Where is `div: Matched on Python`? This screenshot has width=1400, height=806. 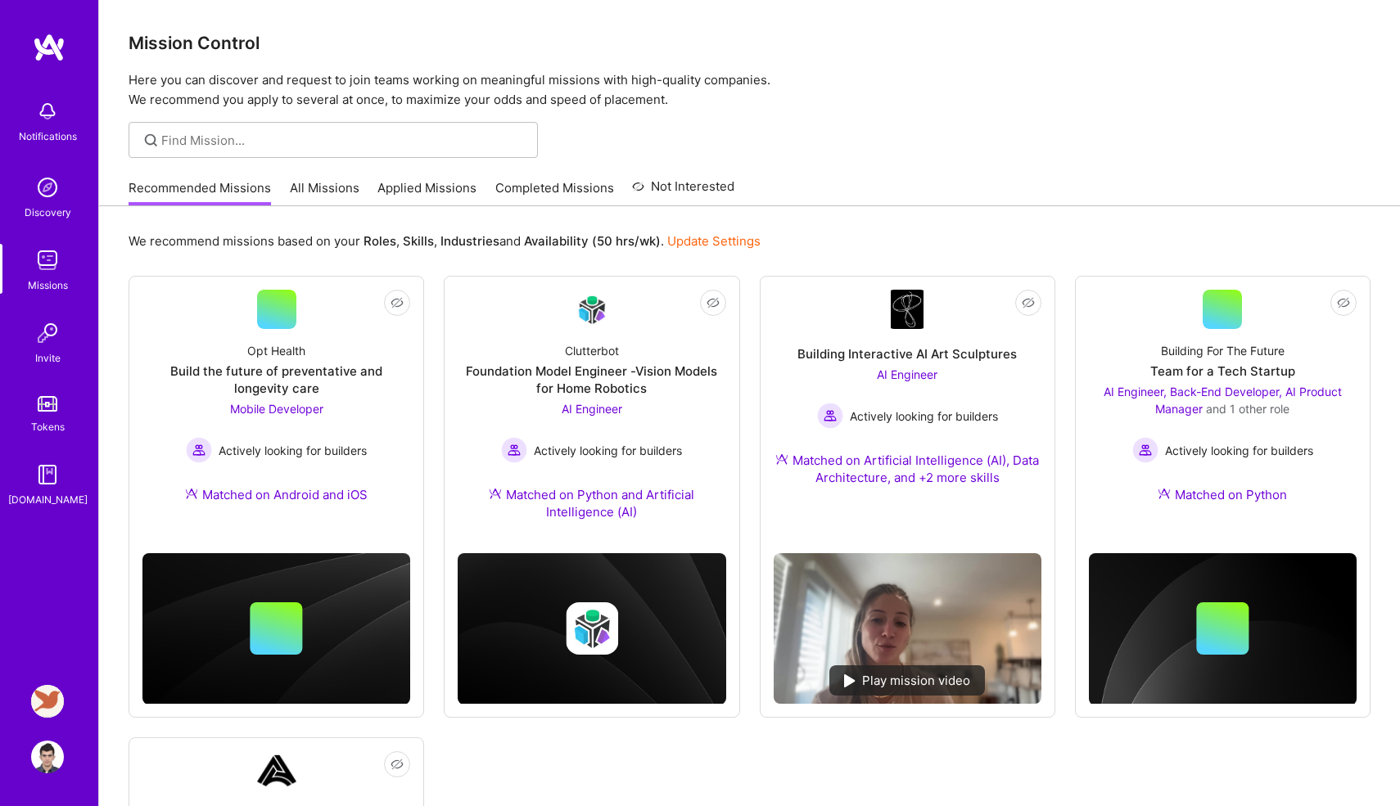
div: Matched on Python is located at coordinates (1222, 494).